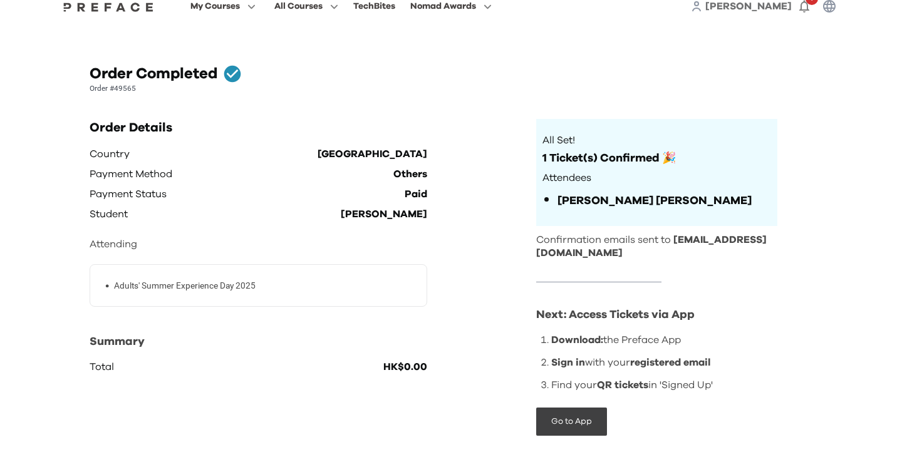 Image resolution: width=902 pixels, height=472 pixels. I want to click on span: Sign in, so click(568, 363).